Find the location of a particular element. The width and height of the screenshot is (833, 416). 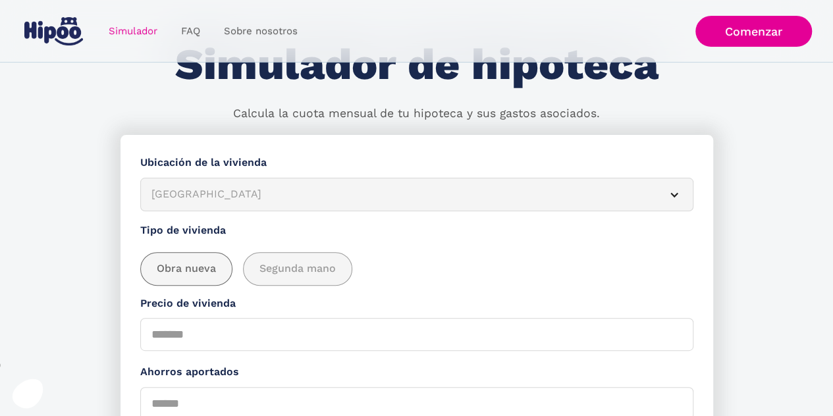

a: Simulador is located at coordinates (133, 31).